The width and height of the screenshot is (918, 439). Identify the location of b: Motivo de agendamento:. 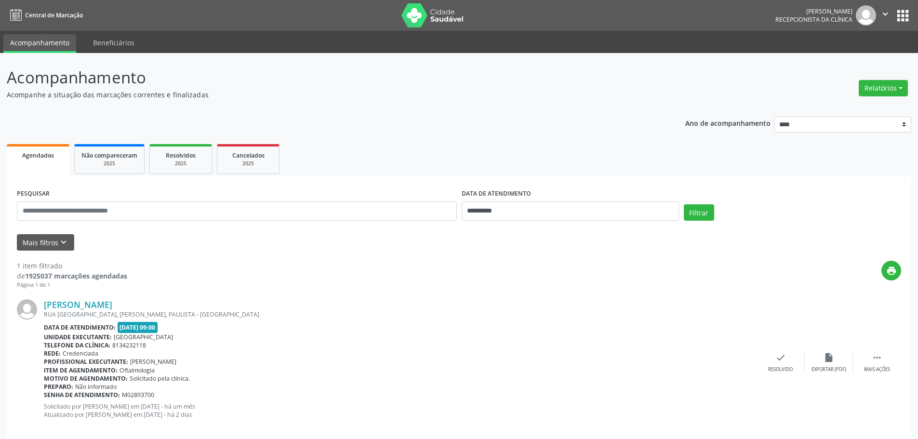
(86, 378).